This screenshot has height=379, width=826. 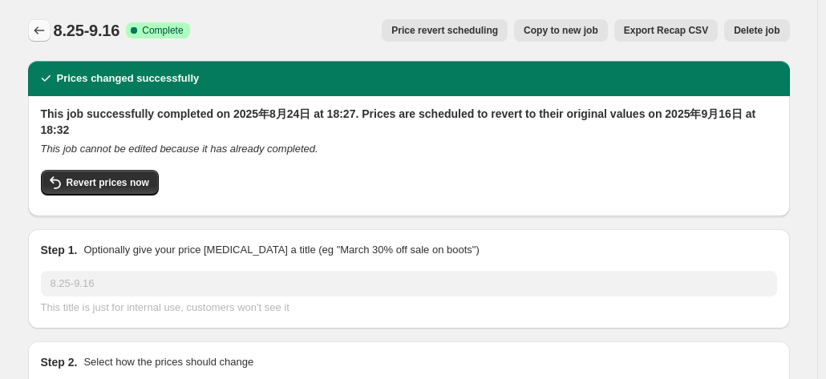 I want to click on input: 30% off holiday sale, so click(x=409, y=284).